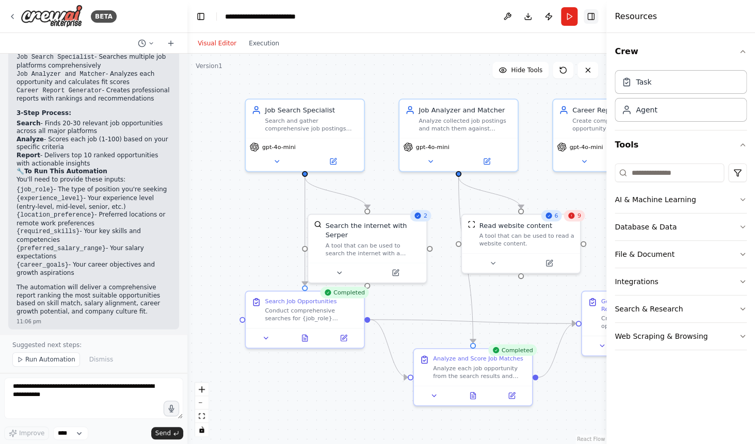 The width and height of the screenshot is (755, 444). I want to click on div: Generate Career Opportunity Report, so click(648, 305).